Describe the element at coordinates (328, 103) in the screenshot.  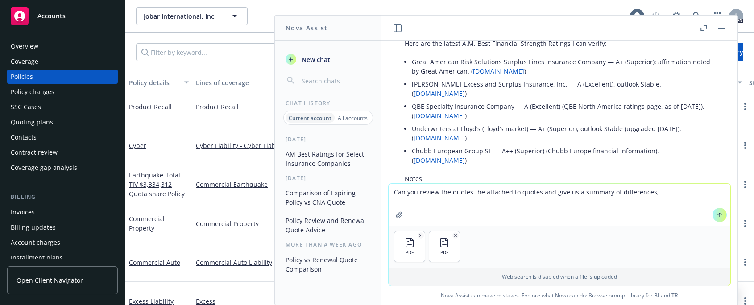
I see `div: Chat History` at that location.